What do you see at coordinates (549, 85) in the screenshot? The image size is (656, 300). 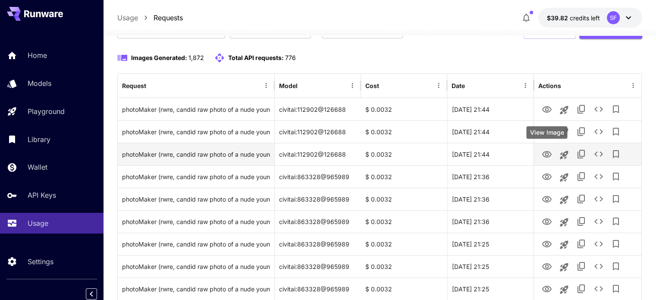 I see `div: Actions` at bounding box center [549, 85].